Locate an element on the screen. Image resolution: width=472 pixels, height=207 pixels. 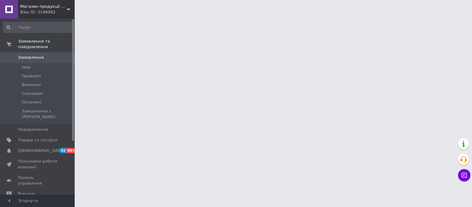
span: Показники роботи компанії is located at coordinates (38, 164).